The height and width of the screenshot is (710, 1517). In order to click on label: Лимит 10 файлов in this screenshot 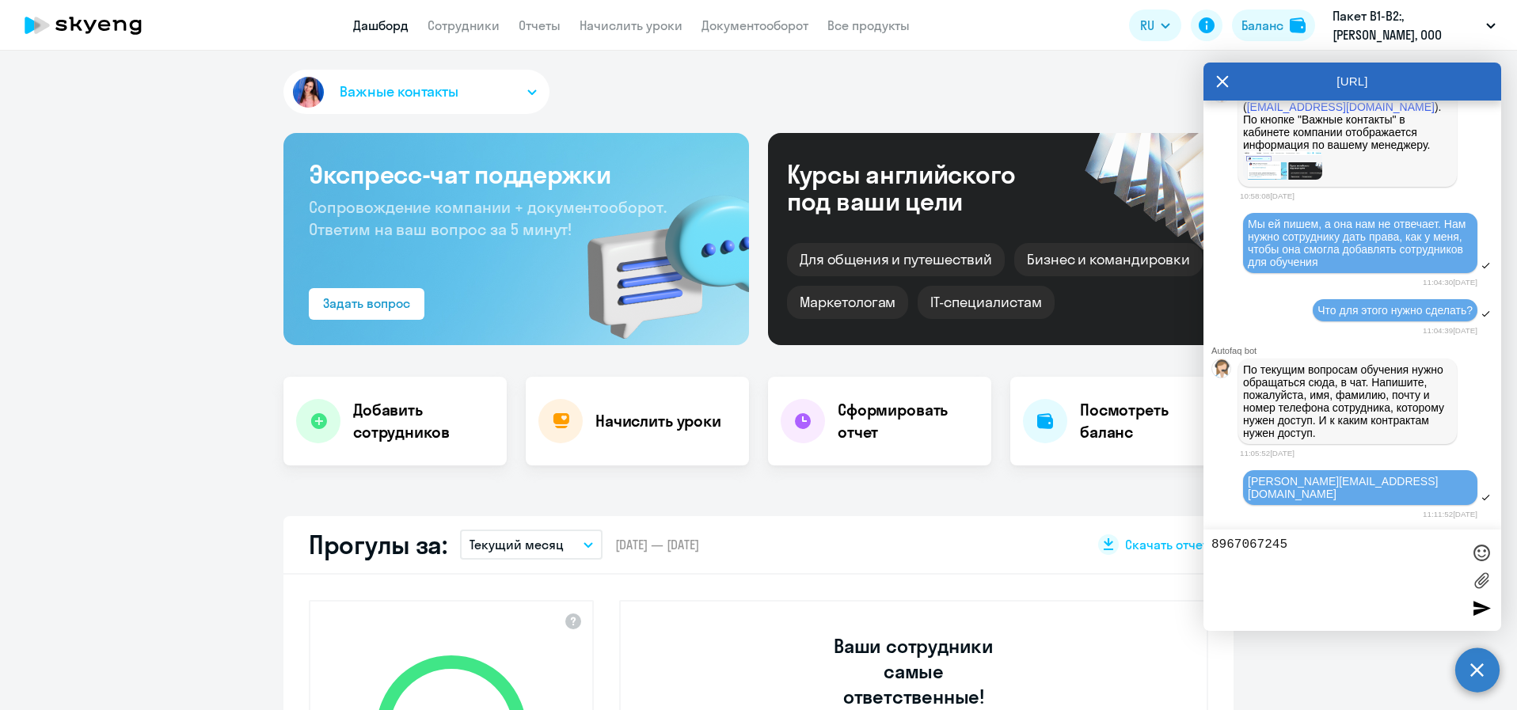, I will do `click(1482, 581)`.